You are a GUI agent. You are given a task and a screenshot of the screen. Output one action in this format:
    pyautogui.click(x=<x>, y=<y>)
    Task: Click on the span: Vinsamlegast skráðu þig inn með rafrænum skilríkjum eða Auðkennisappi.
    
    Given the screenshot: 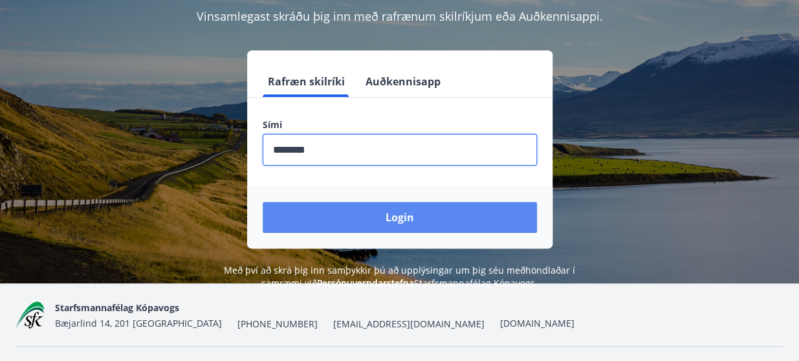 What is the action you would take?
    pyautogui.click(x=400, y=16)
    